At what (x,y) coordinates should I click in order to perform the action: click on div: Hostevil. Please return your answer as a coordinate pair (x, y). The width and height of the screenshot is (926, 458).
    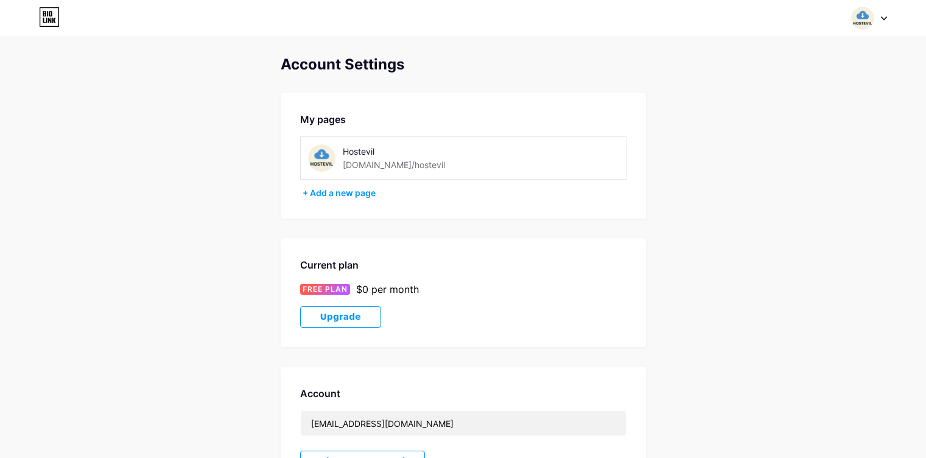
    Looking at the image, I should click on (410, 151).